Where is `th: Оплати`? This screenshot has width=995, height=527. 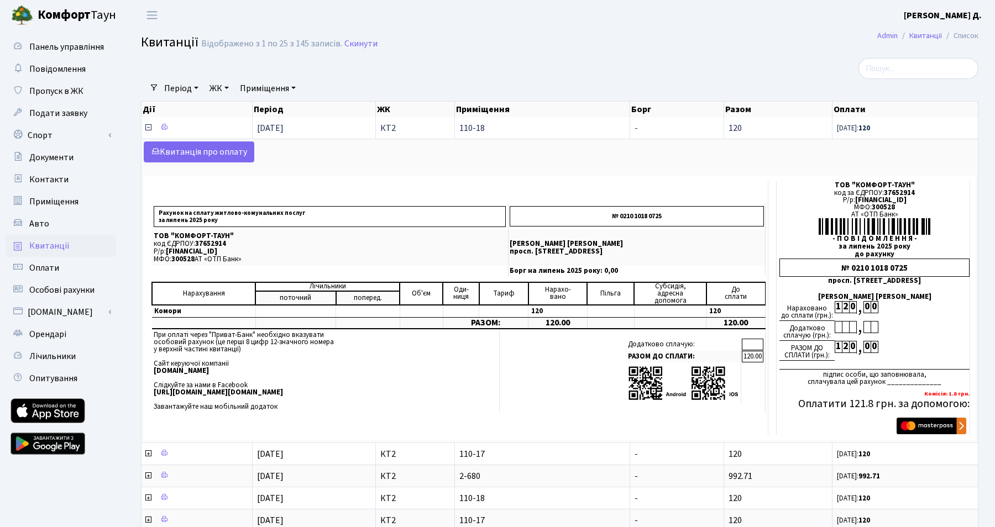
th: Оплати is located at coordinates (905, 109).